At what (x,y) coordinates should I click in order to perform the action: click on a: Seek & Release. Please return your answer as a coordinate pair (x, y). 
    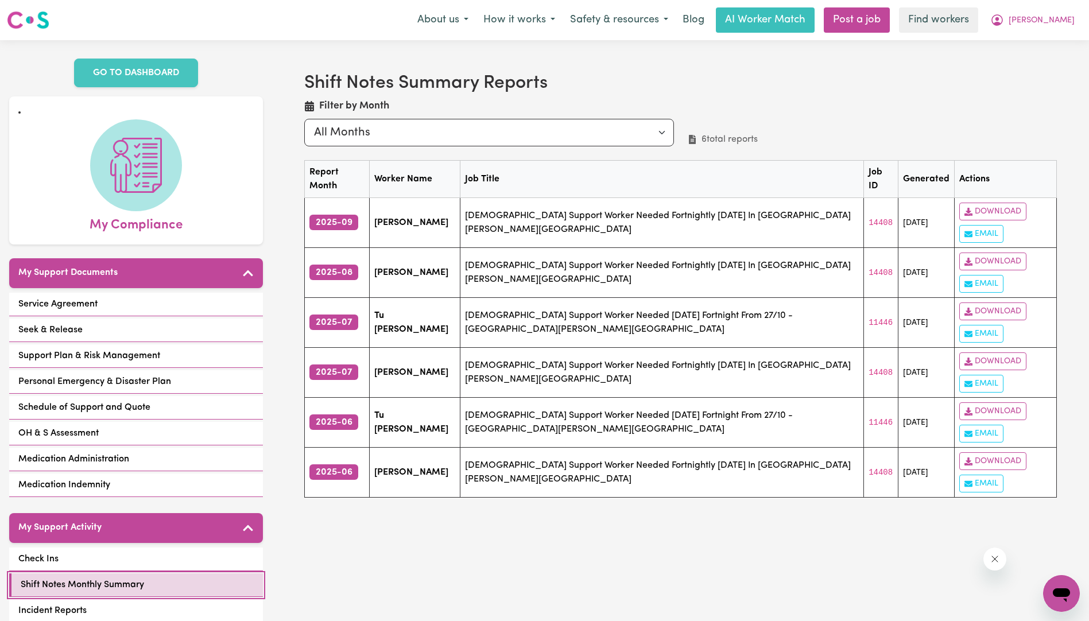
    Looking at the image, I should click on (136, 330).